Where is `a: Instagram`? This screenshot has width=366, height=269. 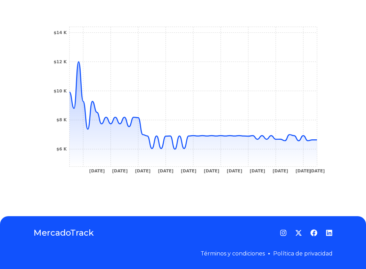 a: Instagram is located at coordinates (283, 233).